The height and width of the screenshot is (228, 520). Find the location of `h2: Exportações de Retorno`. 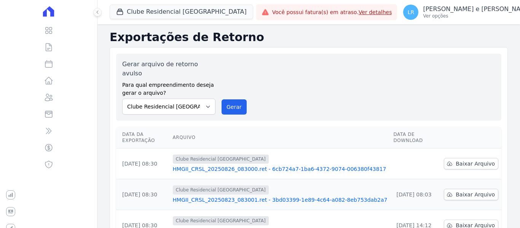

h2: Exportações de Retorno is located at coordinates (309, 37).